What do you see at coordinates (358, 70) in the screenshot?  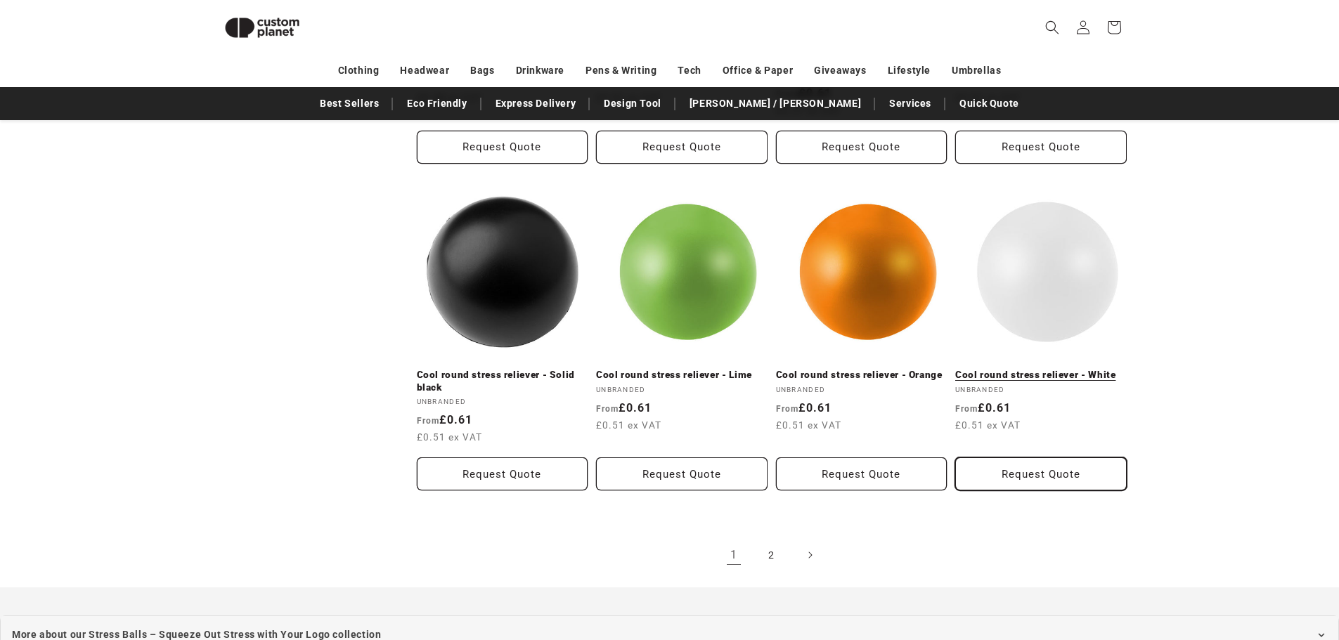 I see `a: Clothing` at bounding box center [358, 70].